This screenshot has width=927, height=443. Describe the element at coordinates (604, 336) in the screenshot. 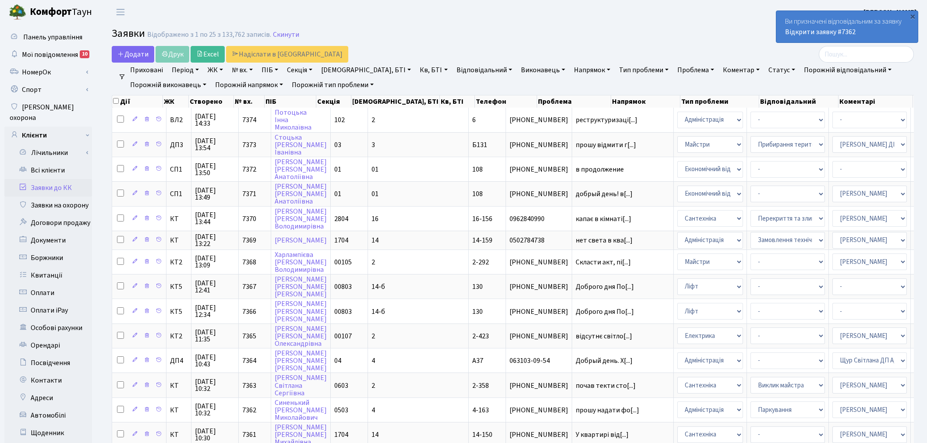

I see `span: відсутнє світло[...]` at that location.